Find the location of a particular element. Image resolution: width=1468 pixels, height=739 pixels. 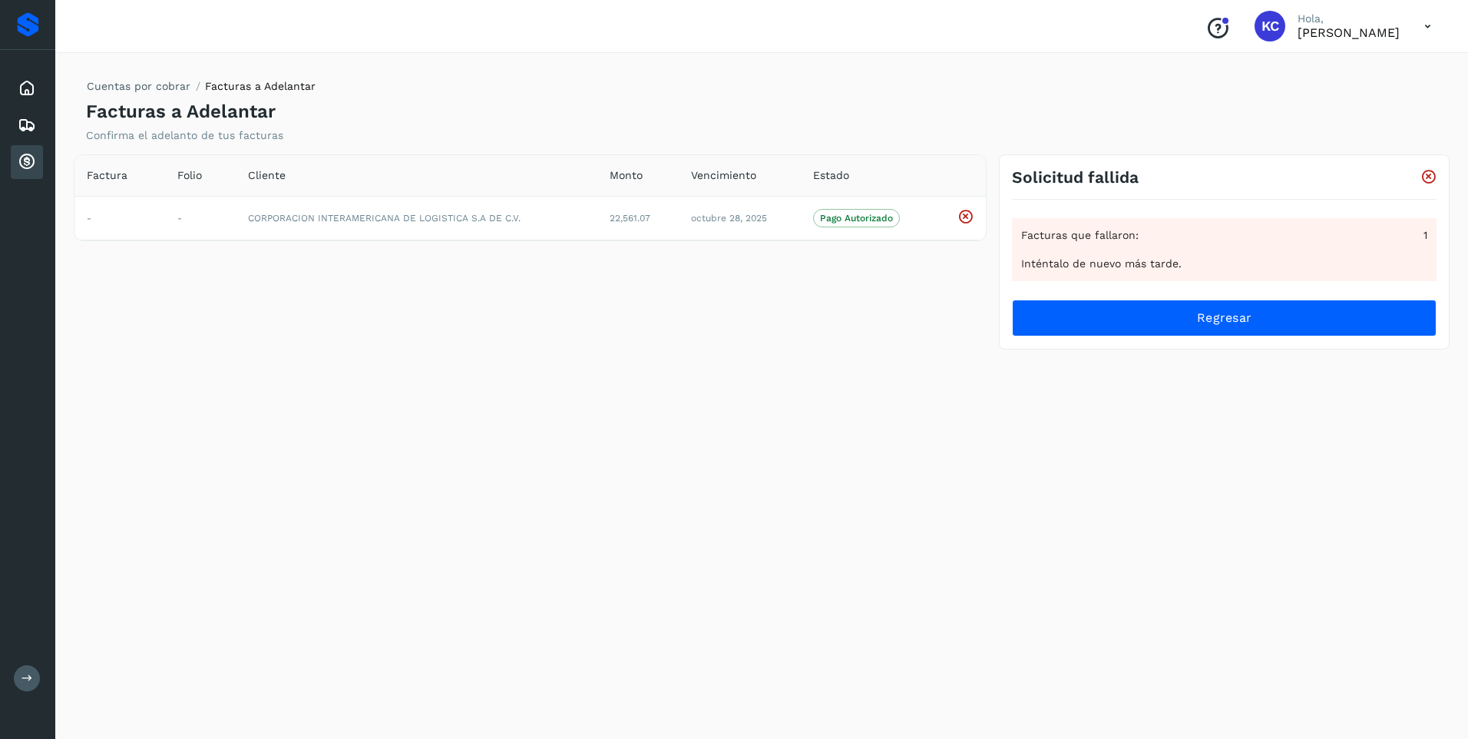

span: Cliente is located at coordinates (267, 175).